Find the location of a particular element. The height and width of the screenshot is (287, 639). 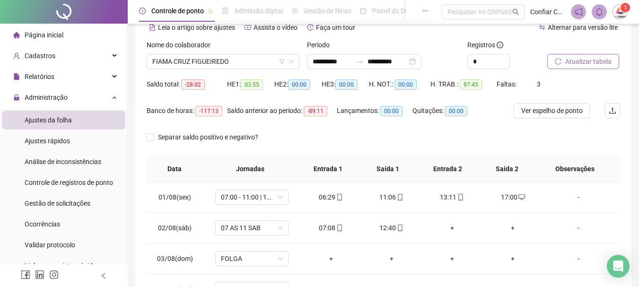

span: home is located at coordinates (17, 35).